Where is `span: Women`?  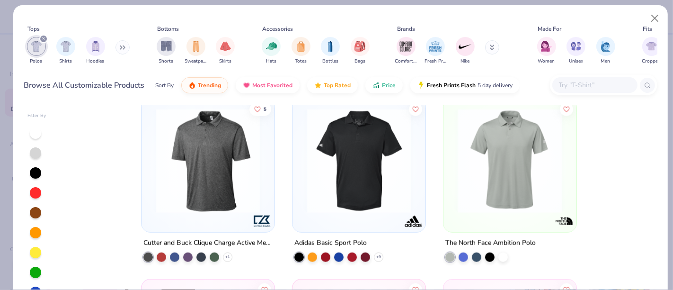 span: Women is located at coordinates (547, 61).